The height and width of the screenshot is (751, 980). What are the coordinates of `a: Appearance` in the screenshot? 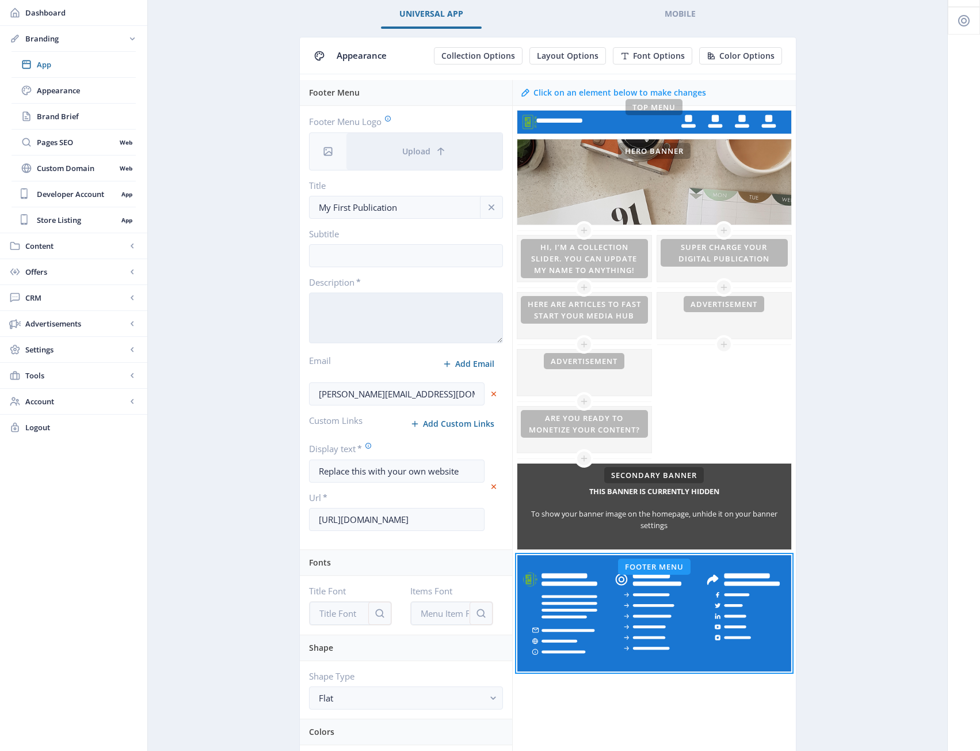 It's located at (74, 90).